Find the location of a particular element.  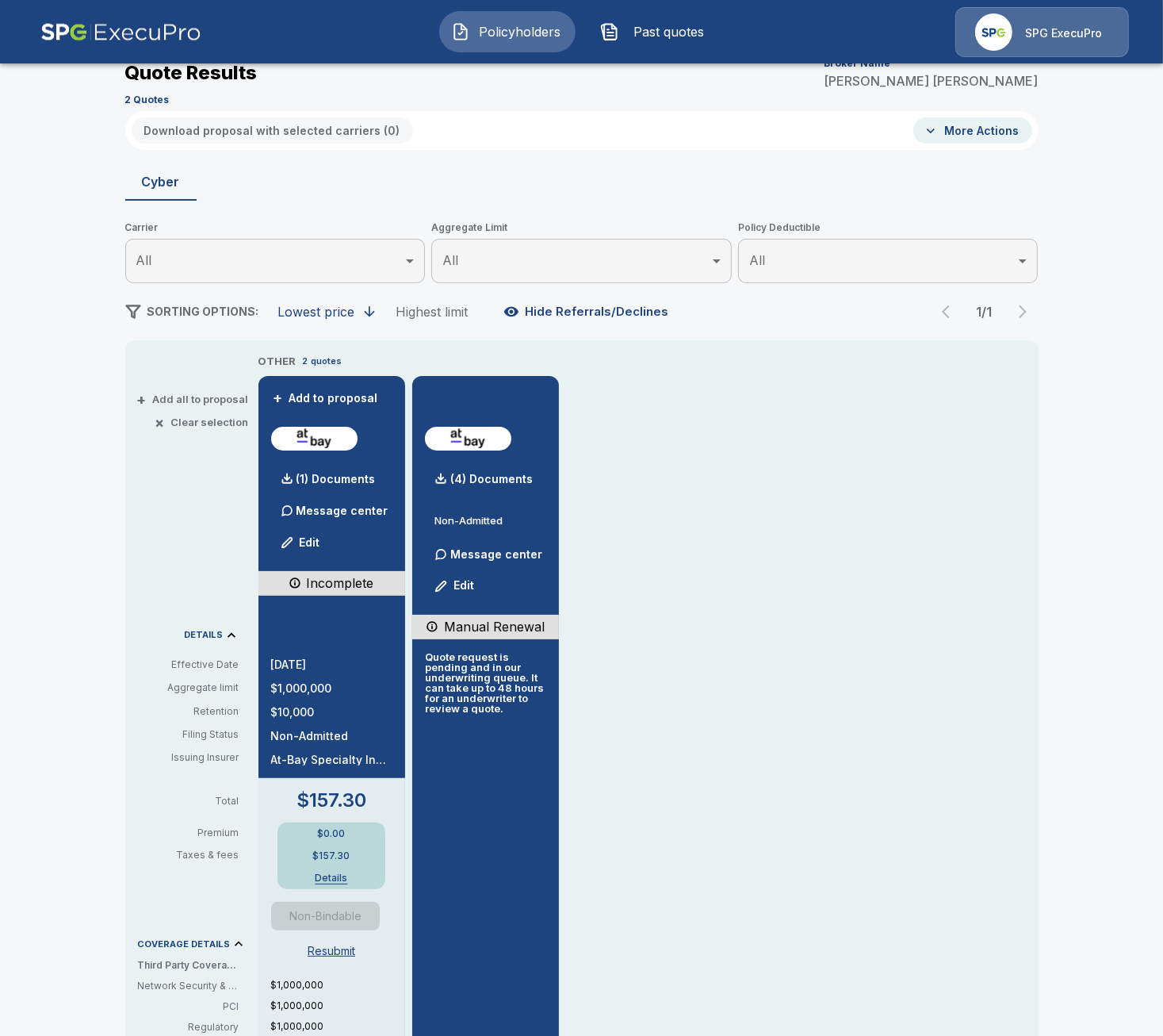

p: Quote request is pending and in our underwriting queue. It can take up to 48 hours for an underwr... is located at coordinates (485, 683).